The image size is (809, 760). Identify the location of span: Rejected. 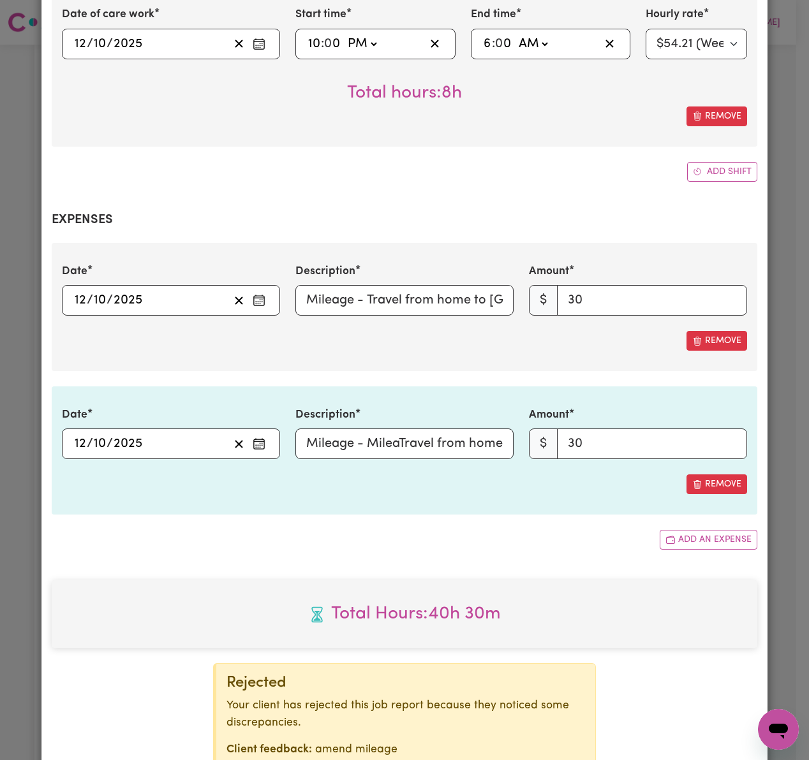
(256, 683).